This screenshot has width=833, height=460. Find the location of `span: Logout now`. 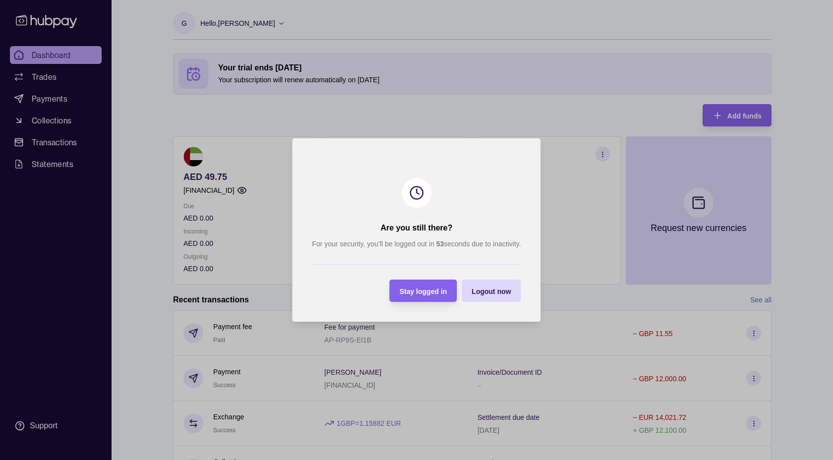

span: Logout now is located at coordinates (491, 292).